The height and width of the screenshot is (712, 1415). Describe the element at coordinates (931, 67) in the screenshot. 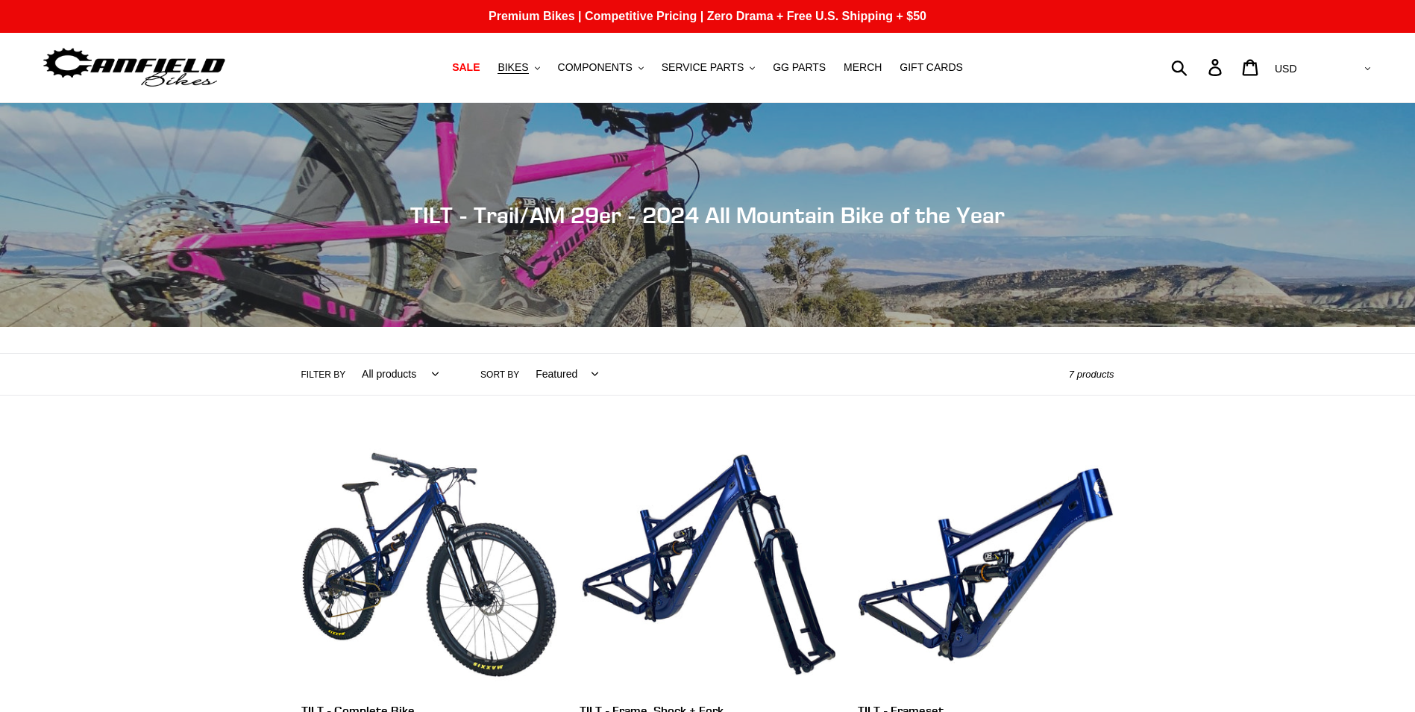

I see `a: GIFT CARDS` at that location.